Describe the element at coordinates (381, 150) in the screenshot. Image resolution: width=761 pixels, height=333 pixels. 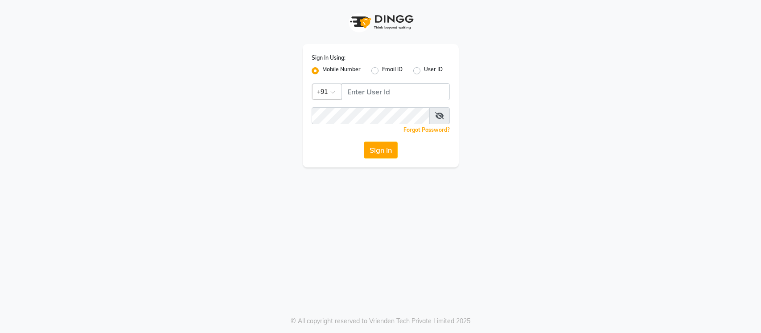
I see `button: Sign In` at that location.